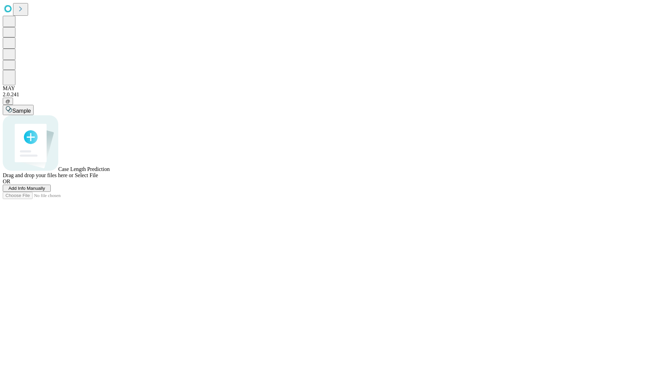  What do you see at coordinates (27, 188) in the screenshot?
I see `span: Add Info Manually` at bounding box center [27, 188].